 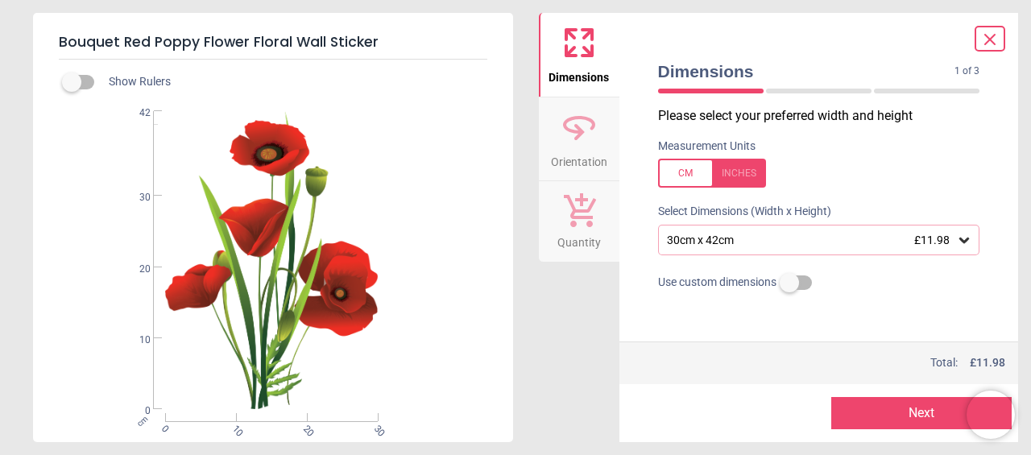 I want to click on button: Next, so click(x=921, y=413).